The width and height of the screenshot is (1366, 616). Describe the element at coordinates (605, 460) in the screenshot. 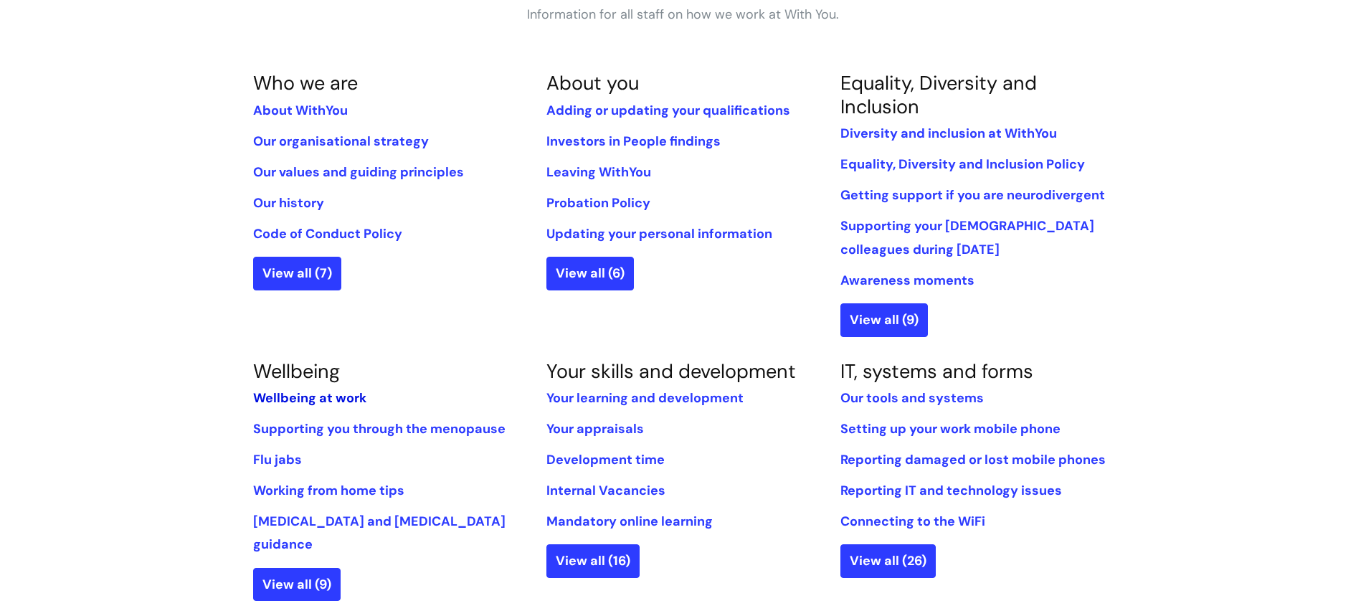

I see `a: Development time` at that location.